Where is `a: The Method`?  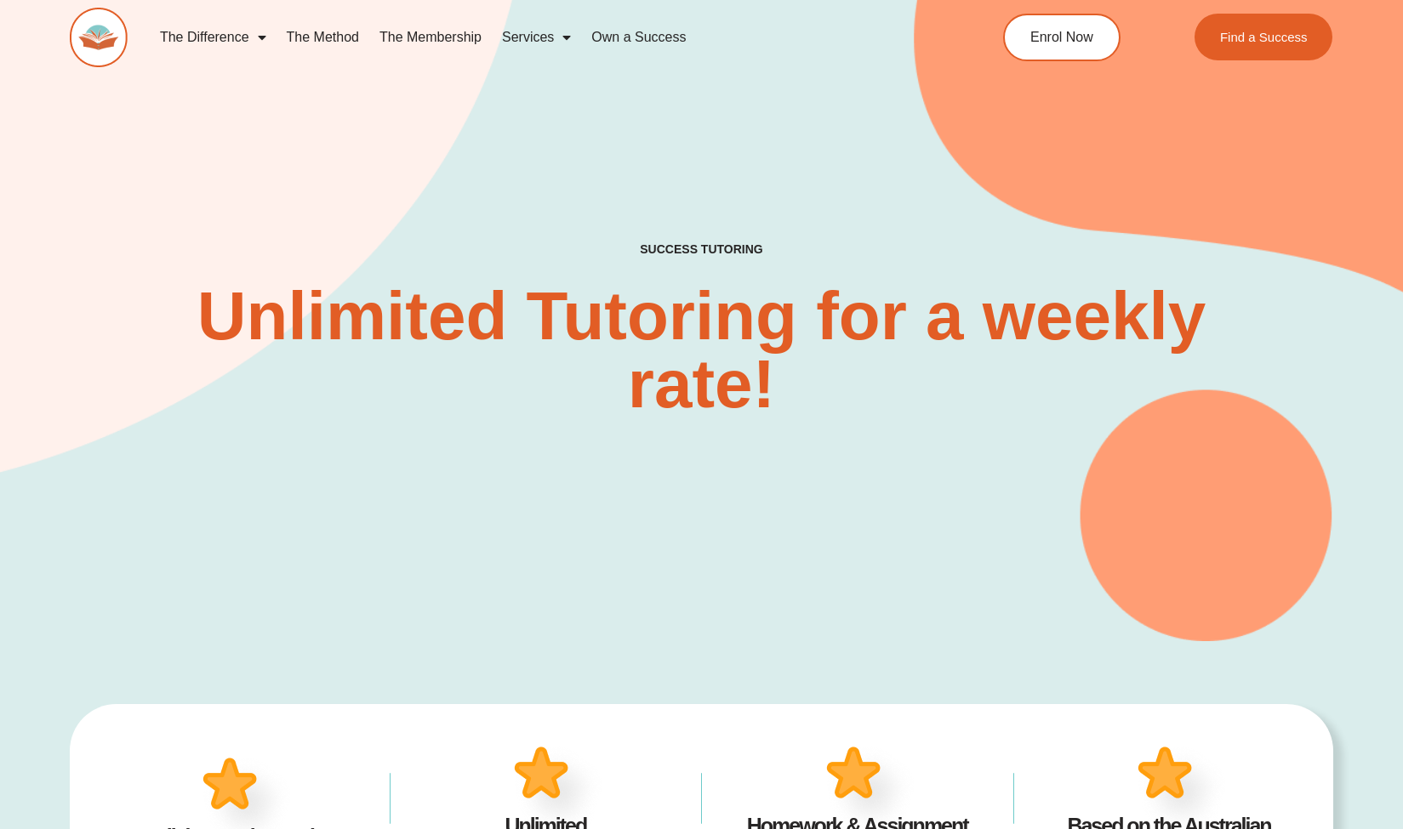
a: The Method is located at coordinates (322, 37).